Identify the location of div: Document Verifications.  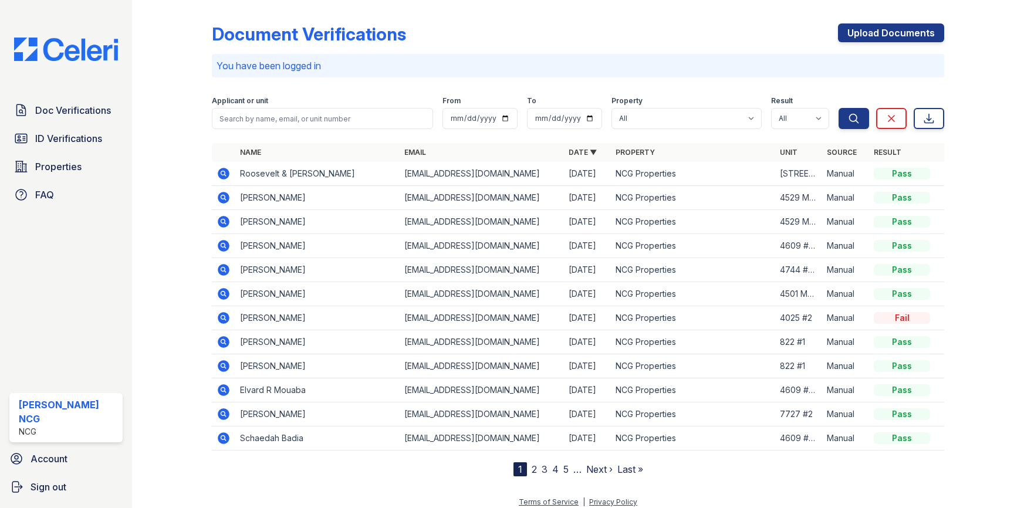
(309, 34).